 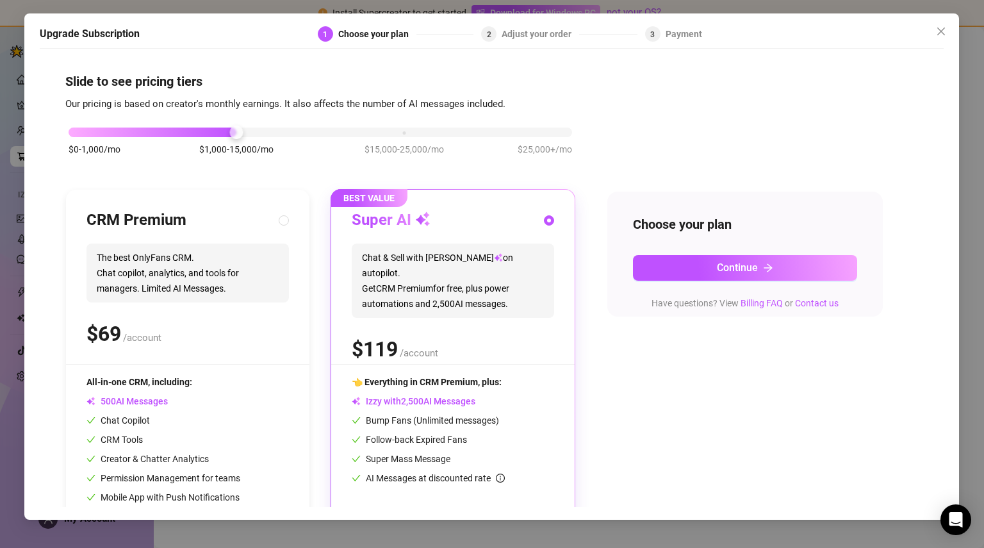 I want to click on span: 👈 Everything in CRM Premium, plus:, so click(x=427, y=383).